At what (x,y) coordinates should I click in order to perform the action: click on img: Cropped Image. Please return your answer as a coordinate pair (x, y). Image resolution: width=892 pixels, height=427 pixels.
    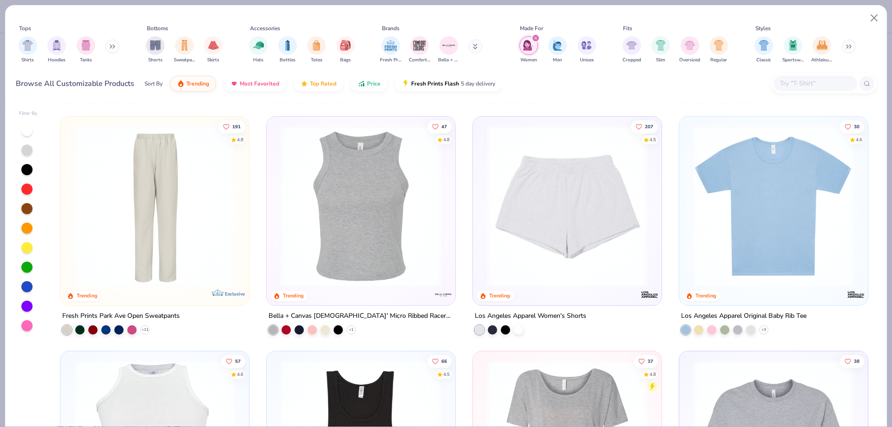
    Looking at the image, I should click on (631, 45).